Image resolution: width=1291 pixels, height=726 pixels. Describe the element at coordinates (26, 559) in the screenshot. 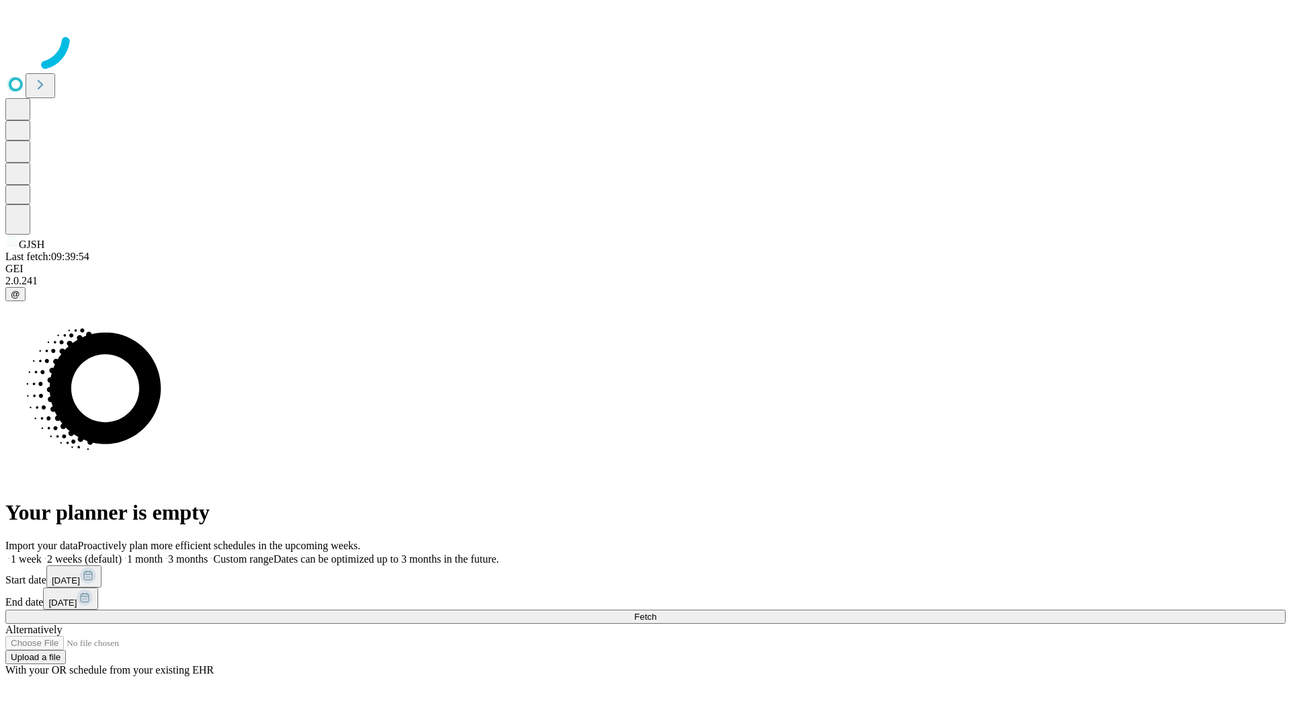

I see `span: 1 week` at that location.